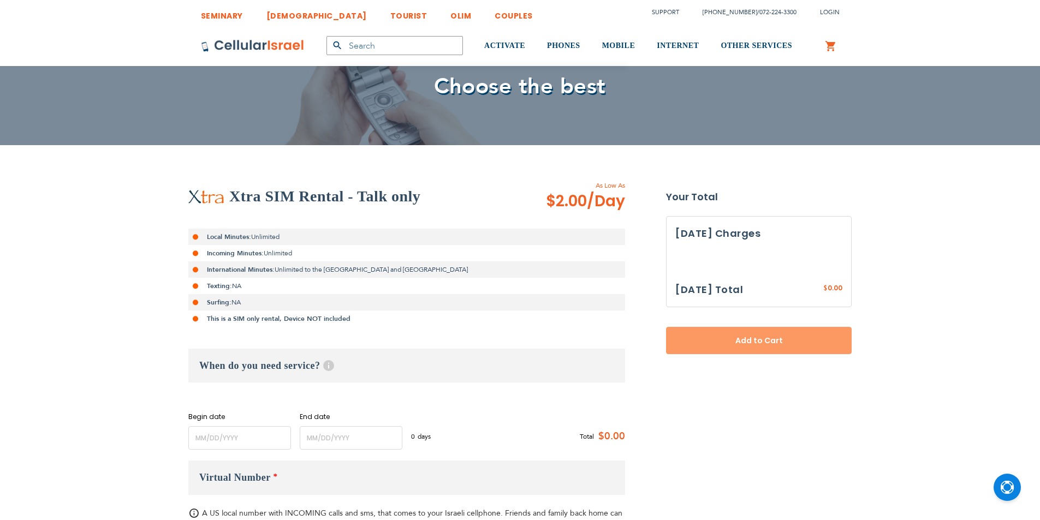  I want to click on span: ACTIVATE, so click(504, 45).